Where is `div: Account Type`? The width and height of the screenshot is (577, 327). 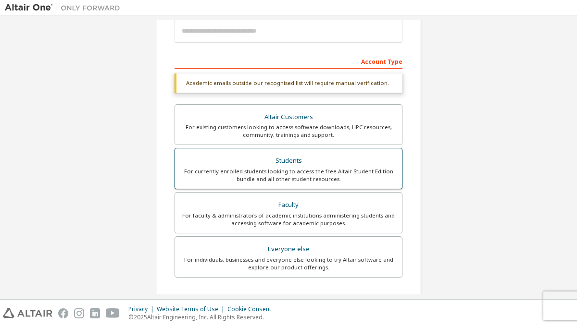 div: Account Type is located at coordinates (288, 61).